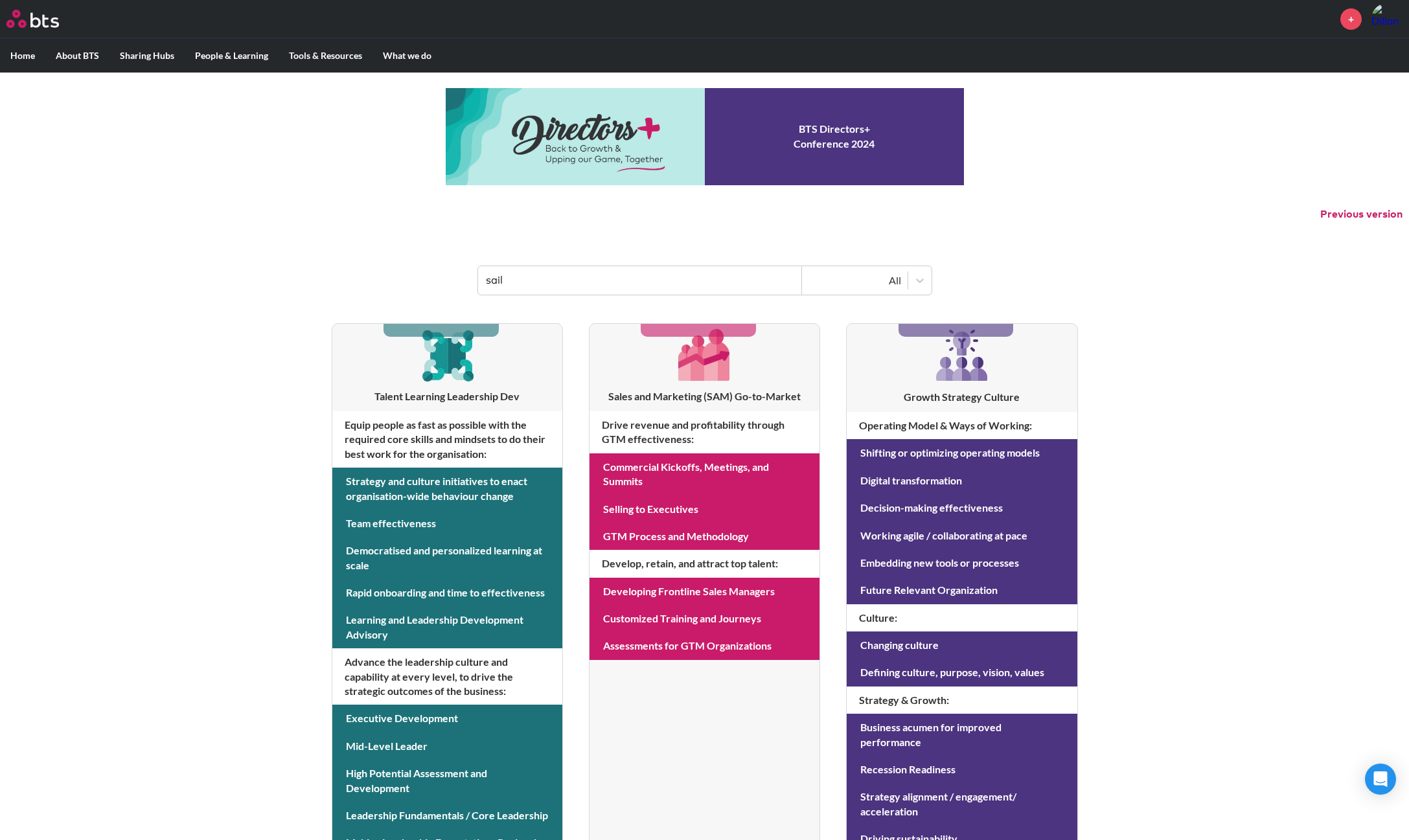 The height and width of the screenshot is (840, 1409). I want to click on div: Open Intercom Messenger, so click(1380, 779).